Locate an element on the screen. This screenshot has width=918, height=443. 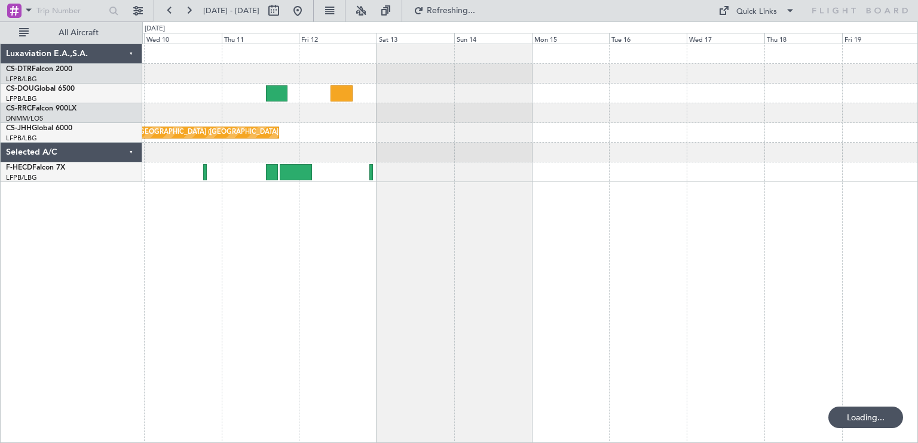
a: CS-DOUGlobal 6500 is located at coordinates (40, 89).